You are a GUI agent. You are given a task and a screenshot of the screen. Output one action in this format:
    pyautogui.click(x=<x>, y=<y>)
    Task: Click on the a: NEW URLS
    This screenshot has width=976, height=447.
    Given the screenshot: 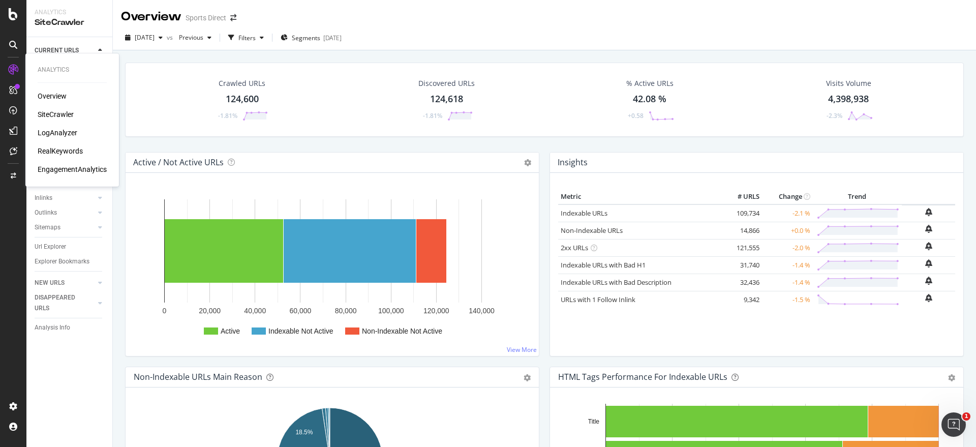 What is the action you would take?
    pyautogui.click(x=65, y=283)
    